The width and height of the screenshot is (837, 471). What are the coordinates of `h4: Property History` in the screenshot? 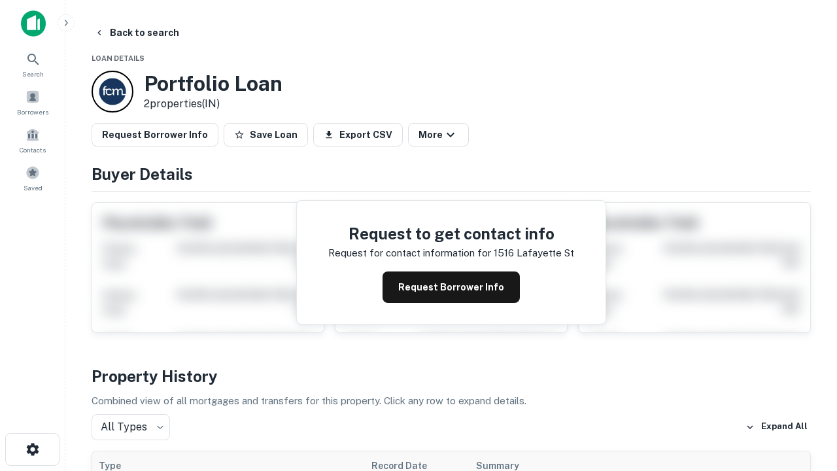 It's located at (451, 376).